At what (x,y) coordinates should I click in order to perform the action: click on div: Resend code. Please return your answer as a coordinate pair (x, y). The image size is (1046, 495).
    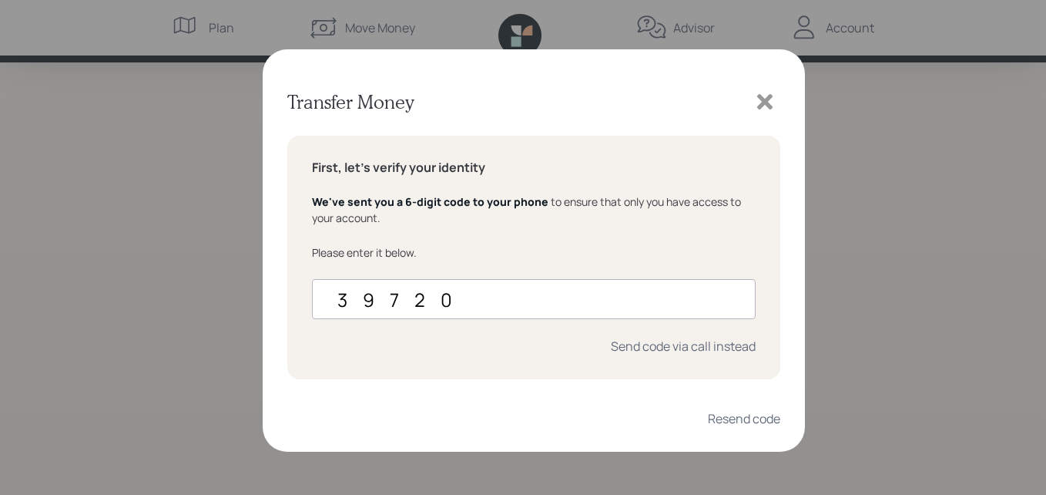
    Looking at the image, I should click on (744, 418).